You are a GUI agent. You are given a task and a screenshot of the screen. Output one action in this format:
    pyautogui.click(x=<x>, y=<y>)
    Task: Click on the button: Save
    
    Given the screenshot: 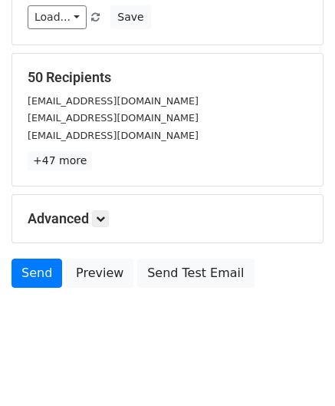 What is the action you would take?
    pyautogui.click(x=130, y=17)
    